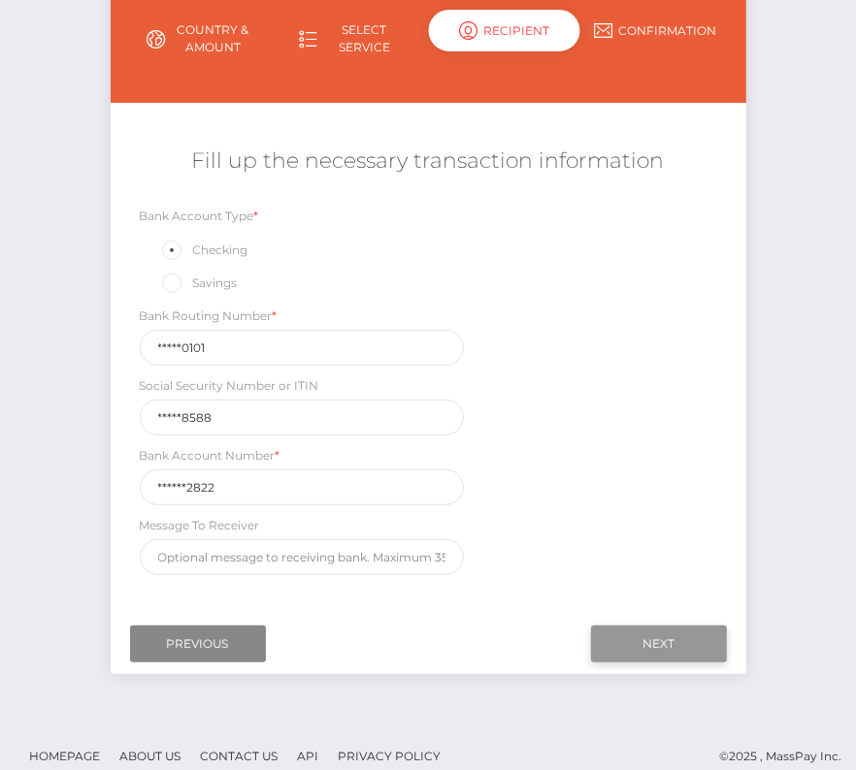  I want to click on a: Country & Amount, so click(201, 39).